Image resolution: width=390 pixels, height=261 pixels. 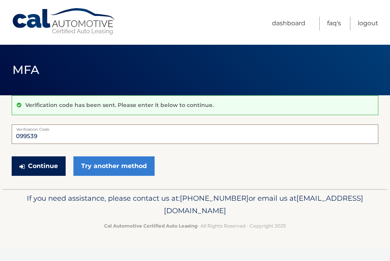 I want to click on p: Verification code has been sent. Please enter it below to continue., so click(x=119, y=105).